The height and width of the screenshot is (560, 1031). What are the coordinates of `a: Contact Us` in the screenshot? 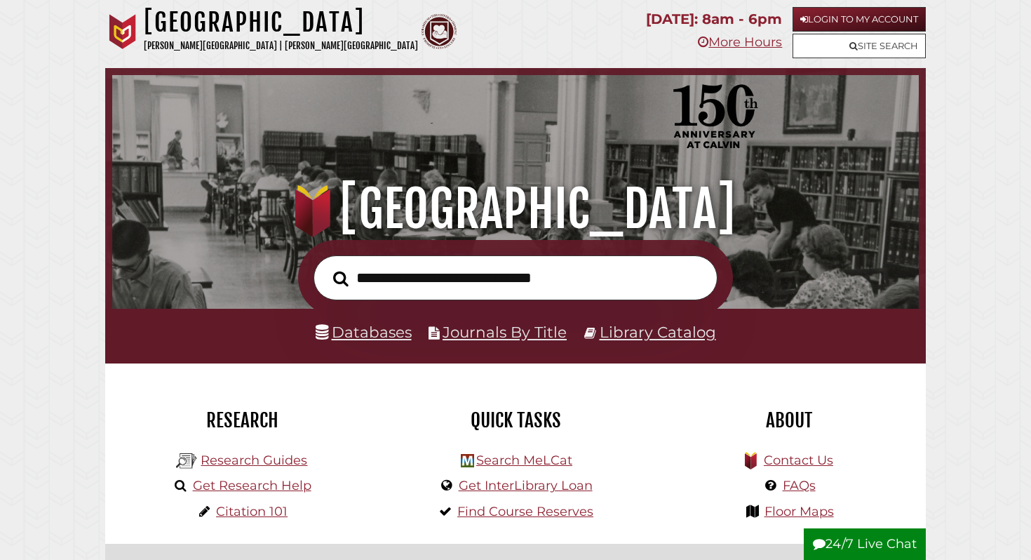 It's located at (799, 460).